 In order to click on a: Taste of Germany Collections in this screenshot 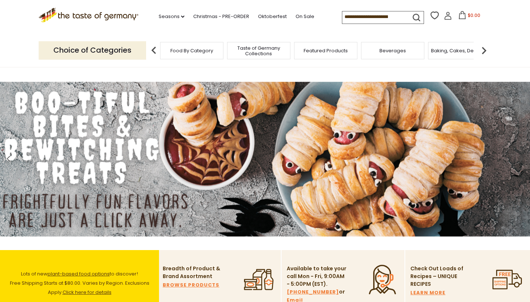, I will do `click(259, 51)`.